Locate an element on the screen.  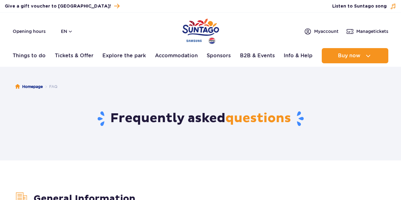
span: My account is located at coordinates (326, 31).